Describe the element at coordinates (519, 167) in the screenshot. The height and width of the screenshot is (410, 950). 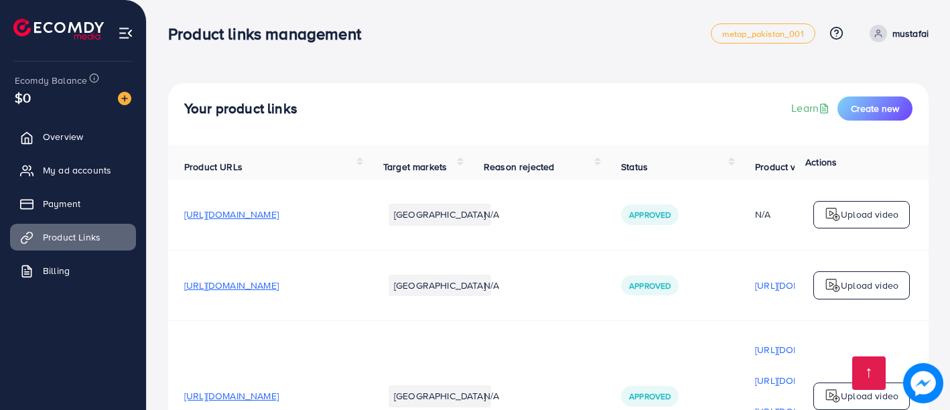
I see `span: Reason rejected` at that location.